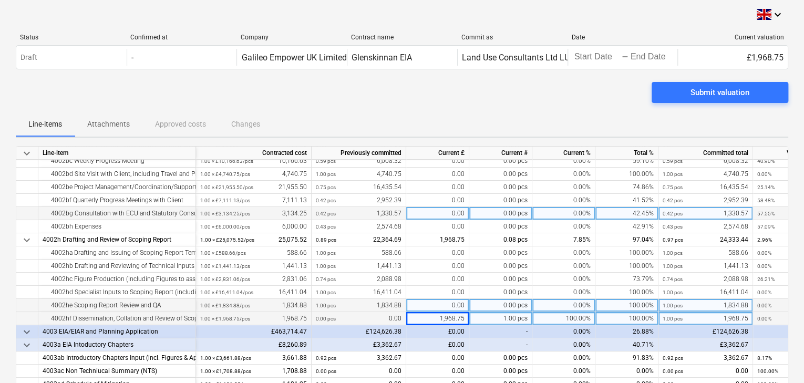 The height and width of the screenshot is (383, 804). Describe the element at coordinates (117, 174) in the screenshot. I see `div: 4002bd Site Visit with Client, including Travel and Prep` at that location.